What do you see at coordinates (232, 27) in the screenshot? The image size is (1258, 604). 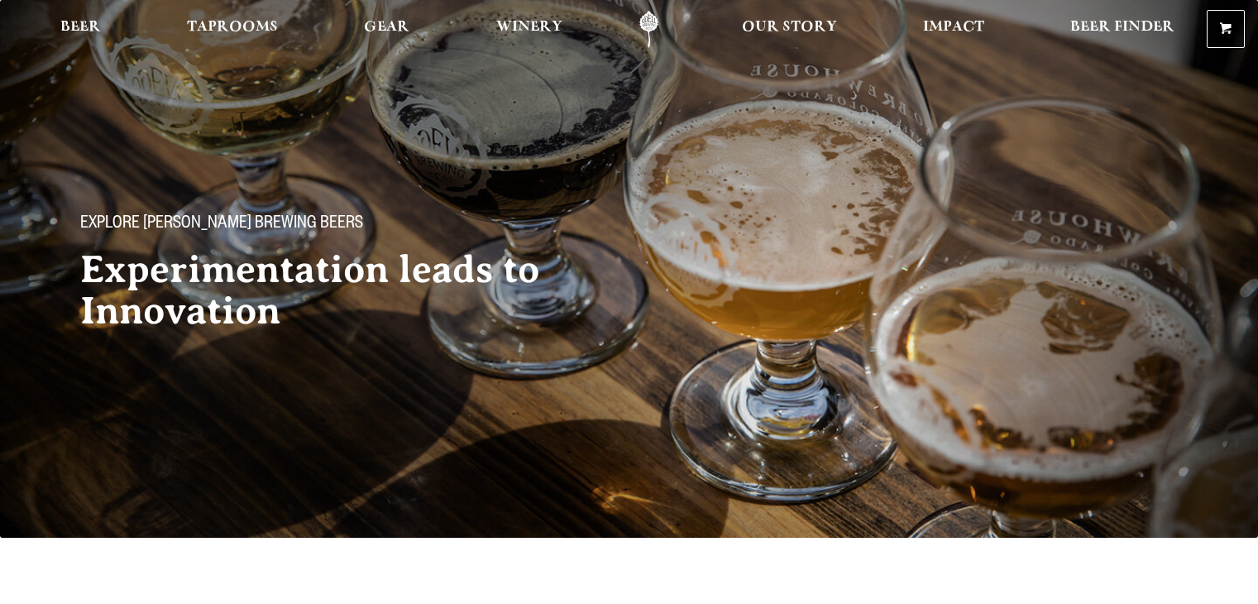 I see `span: Taprooms` at bounding box center [232, 27].